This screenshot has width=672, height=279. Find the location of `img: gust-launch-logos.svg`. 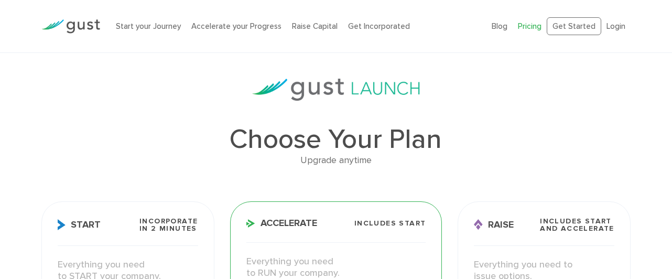

img: gust-launch-logos.svg is located at coordinates (336, 90).